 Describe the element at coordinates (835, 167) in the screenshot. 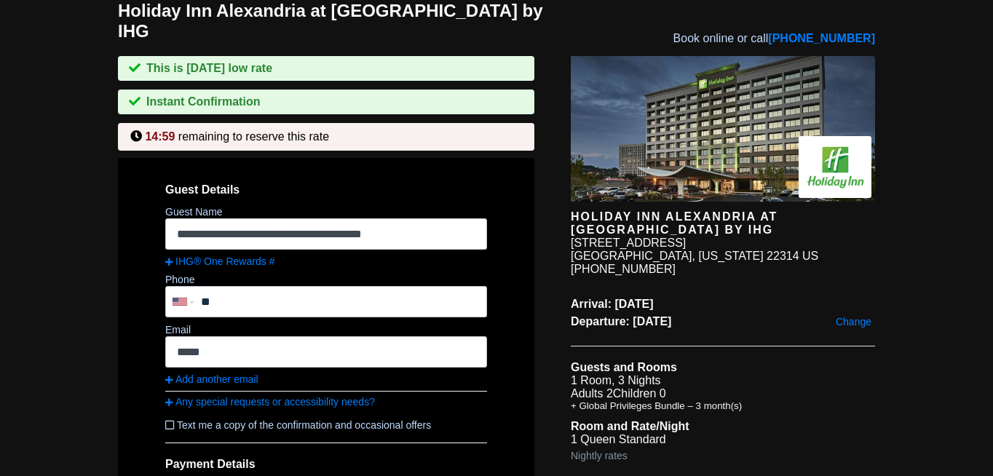

I see `img: Brand logo for Holiday Inn Alexandria at Carlyle by IHG` at that location.